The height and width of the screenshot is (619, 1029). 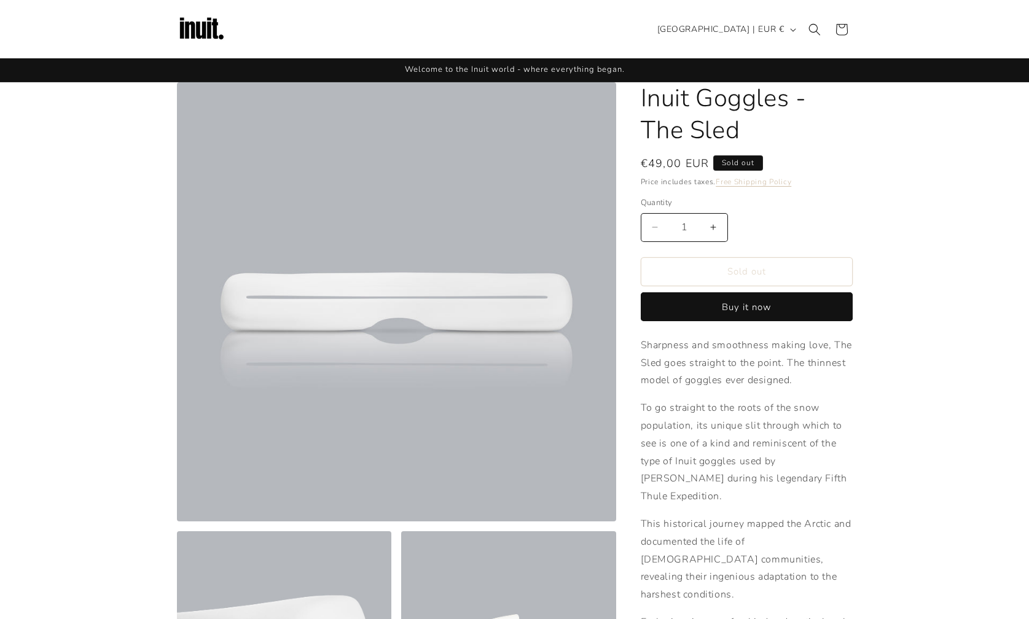 I want to click on button: Sold out, so click(x=747, y=272).